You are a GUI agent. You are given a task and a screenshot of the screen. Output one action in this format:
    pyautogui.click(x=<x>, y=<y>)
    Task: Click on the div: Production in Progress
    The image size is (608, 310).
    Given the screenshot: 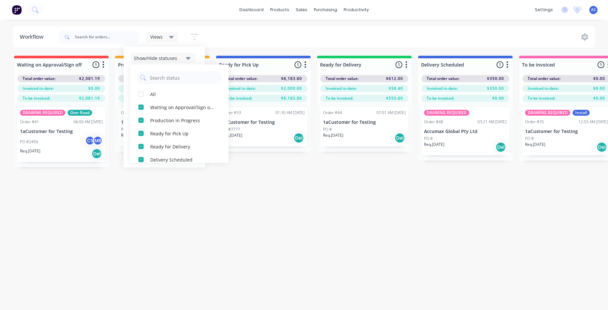 What is the action you would take?
    pyautogui.click(x=183, y=120)
    